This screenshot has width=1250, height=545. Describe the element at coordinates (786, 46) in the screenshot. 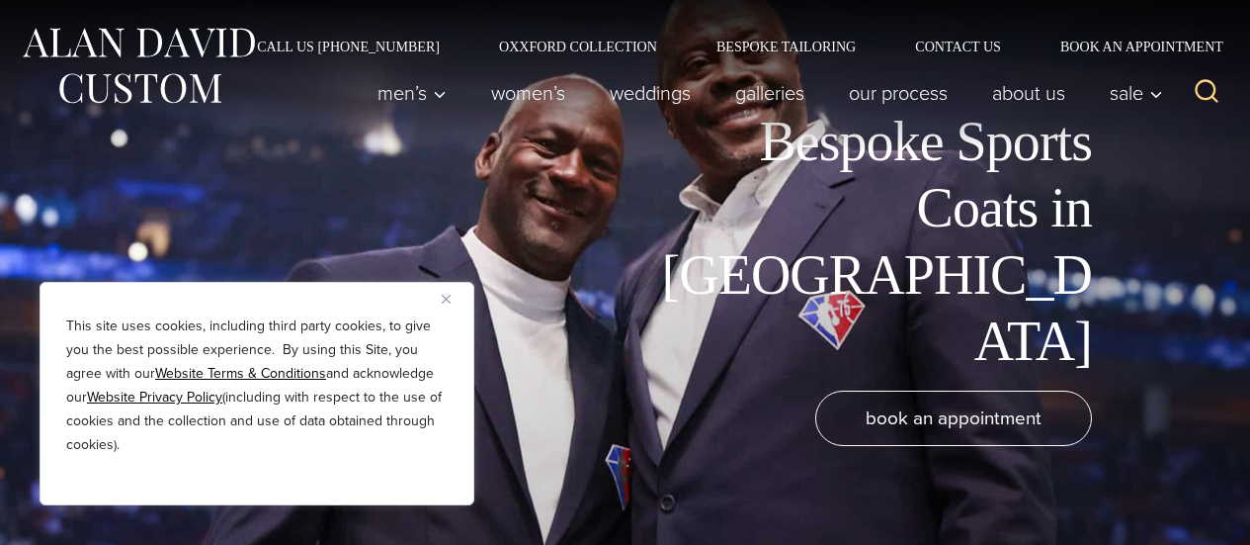

I see `a: Bespoke Tailoring` at that location.